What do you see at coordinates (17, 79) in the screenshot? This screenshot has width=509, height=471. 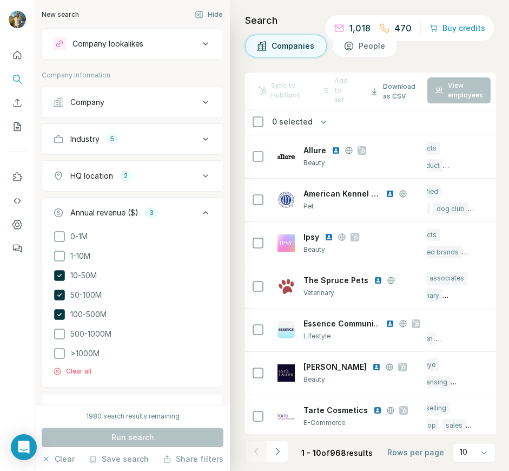 I see `button: Search` at bounding box center [17, 79].